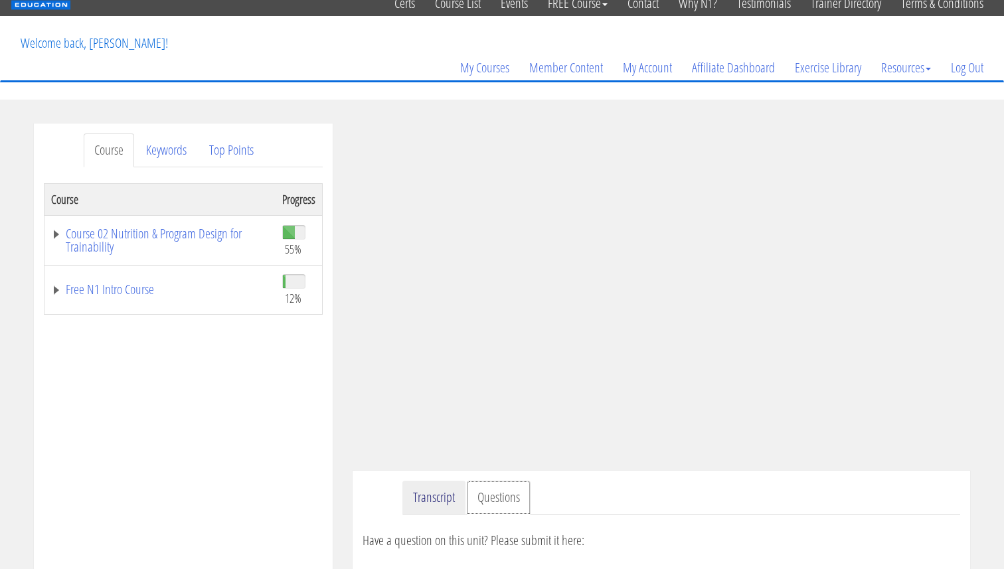 The image size is (1004, 569). Describe the element at coordinates (293, 298) in the screenshot. I see `span: 12%` at that location.